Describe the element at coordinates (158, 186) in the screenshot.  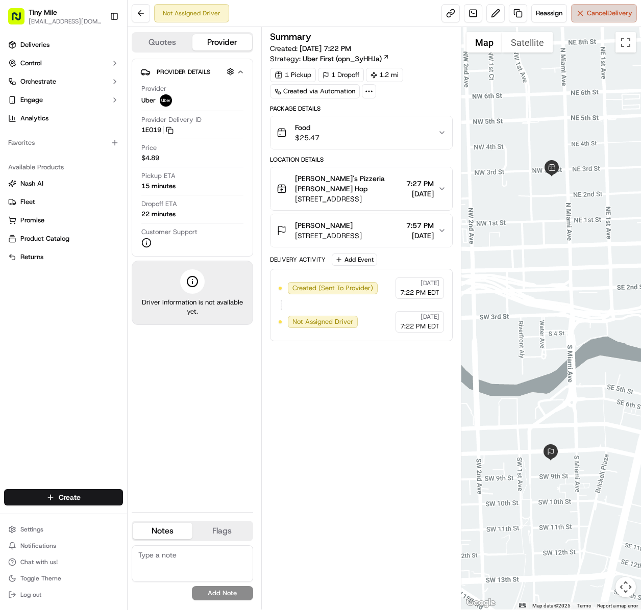
I see `div: 15 minutes` at that location.